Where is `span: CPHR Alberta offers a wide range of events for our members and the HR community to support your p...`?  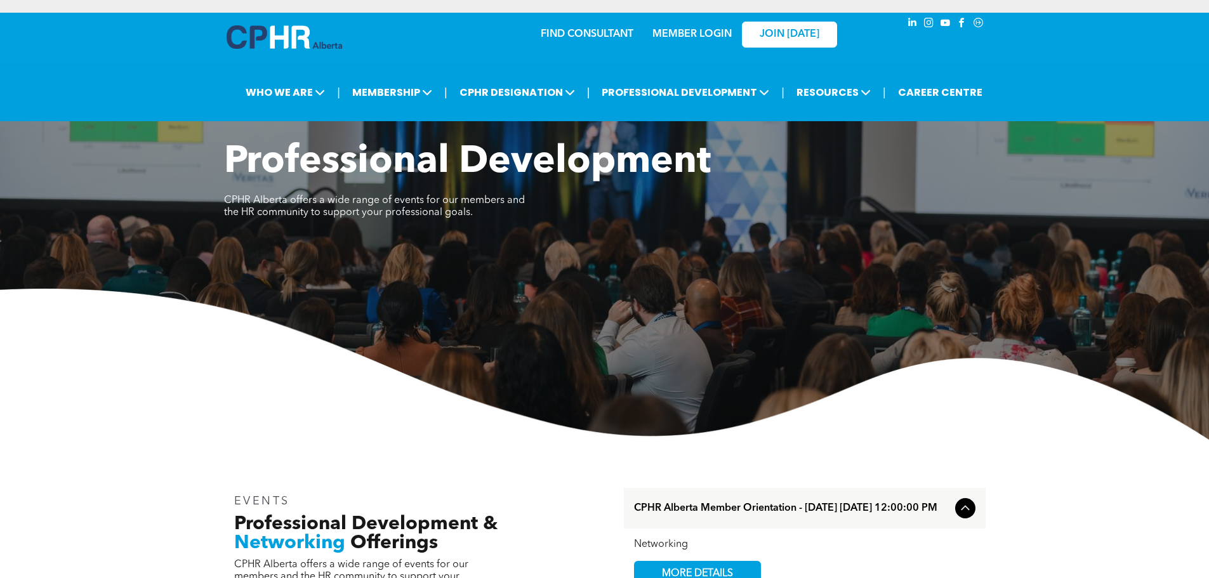 span: CPHR Alberta offers a wide range of events for our members and the HR community to support your p... is located at coordinates (375, 206).